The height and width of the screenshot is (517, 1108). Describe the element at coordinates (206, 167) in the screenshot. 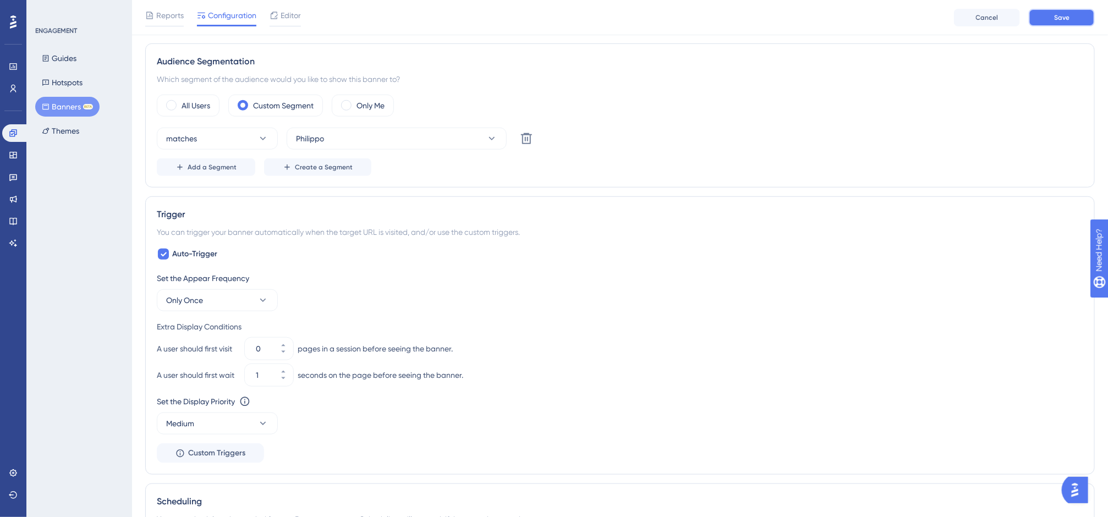

I see `button: Add a Segment` at that location.